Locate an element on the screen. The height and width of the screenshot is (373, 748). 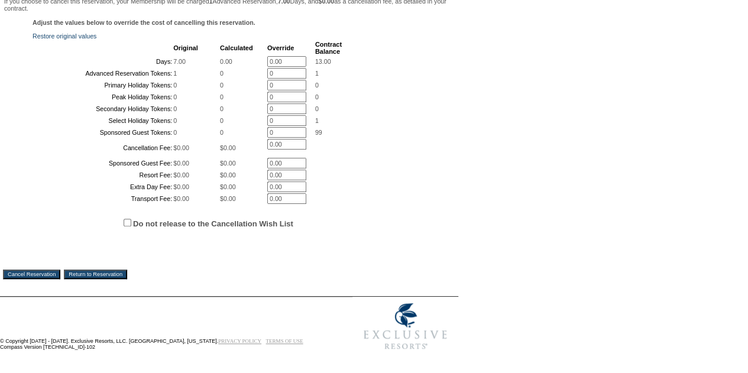
td: Cancellation Fee: is located at coordinates (103, 148).